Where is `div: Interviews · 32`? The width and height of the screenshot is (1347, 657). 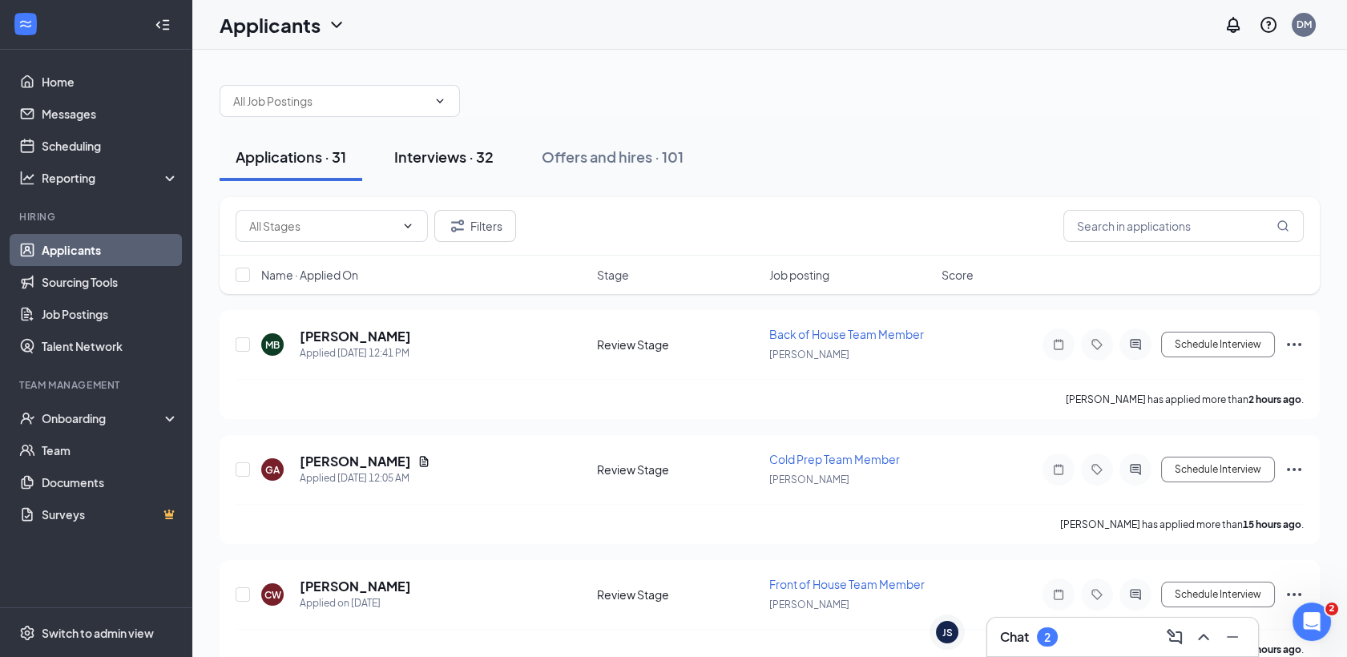
div: Interviews · 32 is located at coordinates (444, 156).